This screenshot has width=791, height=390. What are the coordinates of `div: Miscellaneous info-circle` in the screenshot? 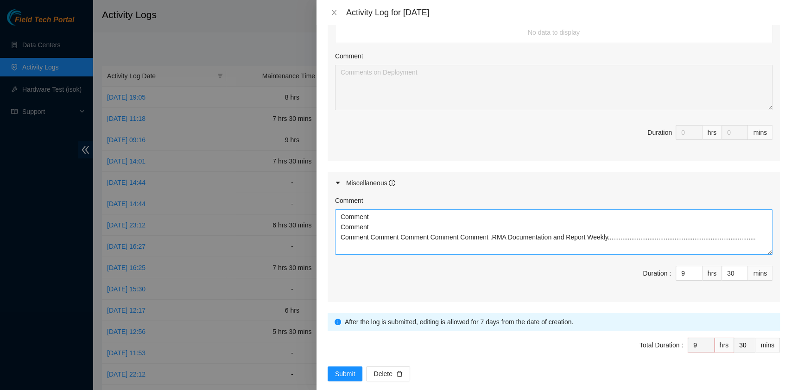 It's located at (554, 183).